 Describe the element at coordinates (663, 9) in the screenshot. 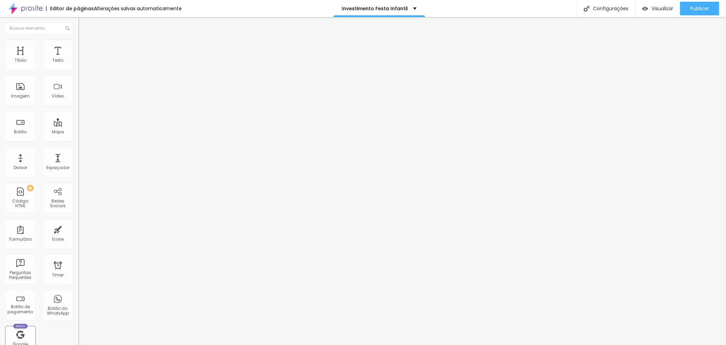

I see `span: Visualizar` at that location.